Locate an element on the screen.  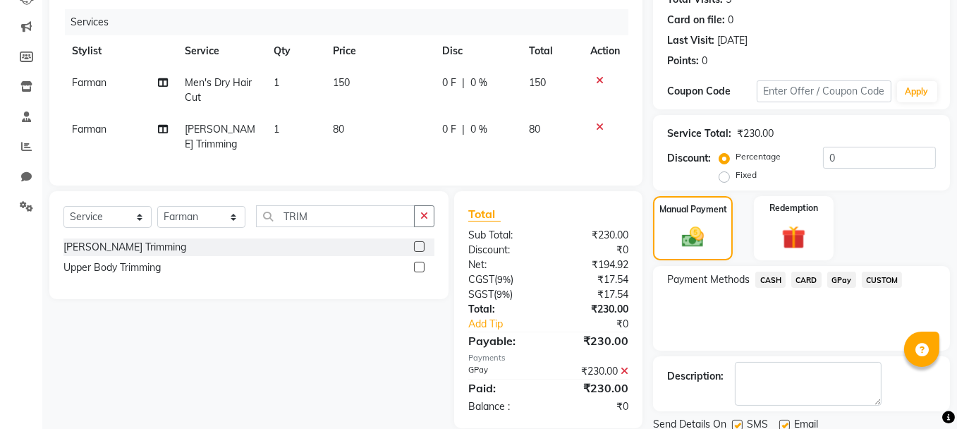
label: Redemption is located at coordinates (794, 208).